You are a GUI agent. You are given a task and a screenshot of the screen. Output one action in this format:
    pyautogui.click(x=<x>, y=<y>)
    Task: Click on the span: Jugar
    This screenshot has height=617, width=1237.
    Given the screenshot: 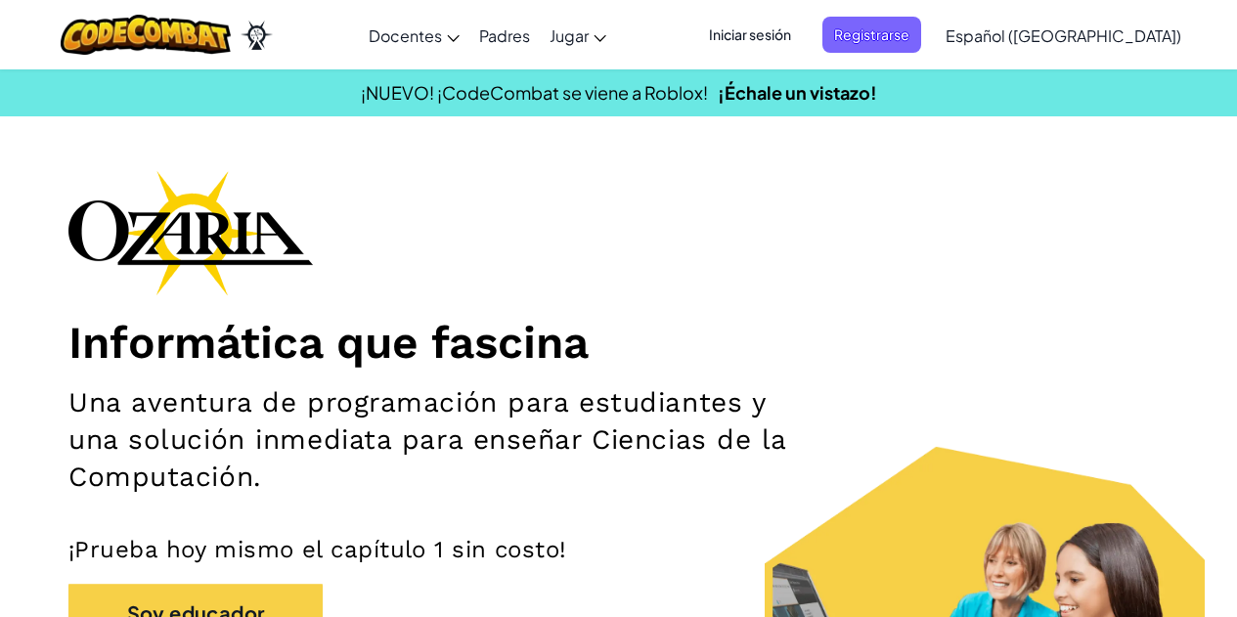 What is the action you would take?
    pyautogui.click(x=569, y=35)
    